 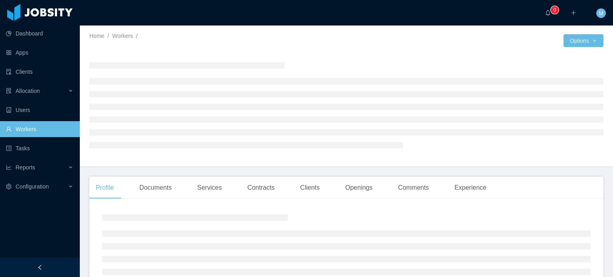 I want to click on i: icon: plus, so click(x=573, y=13).